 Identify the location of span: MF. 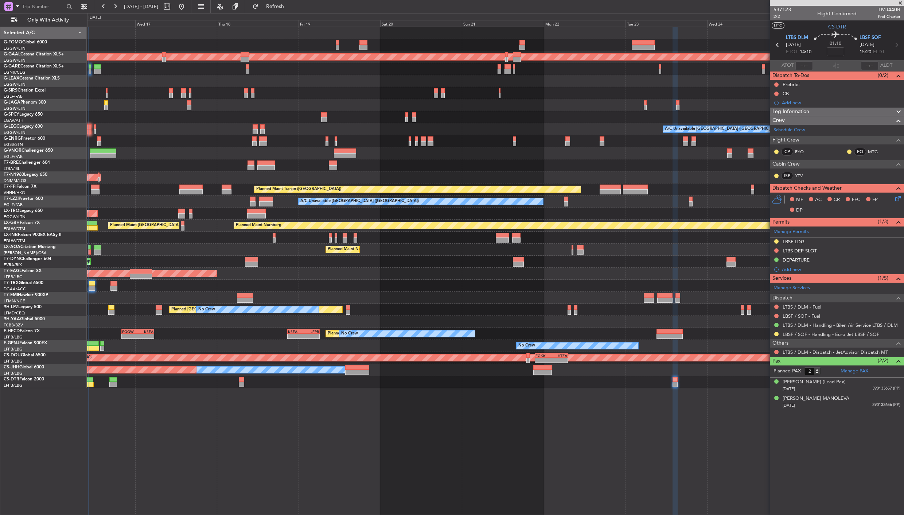
(800, 200).